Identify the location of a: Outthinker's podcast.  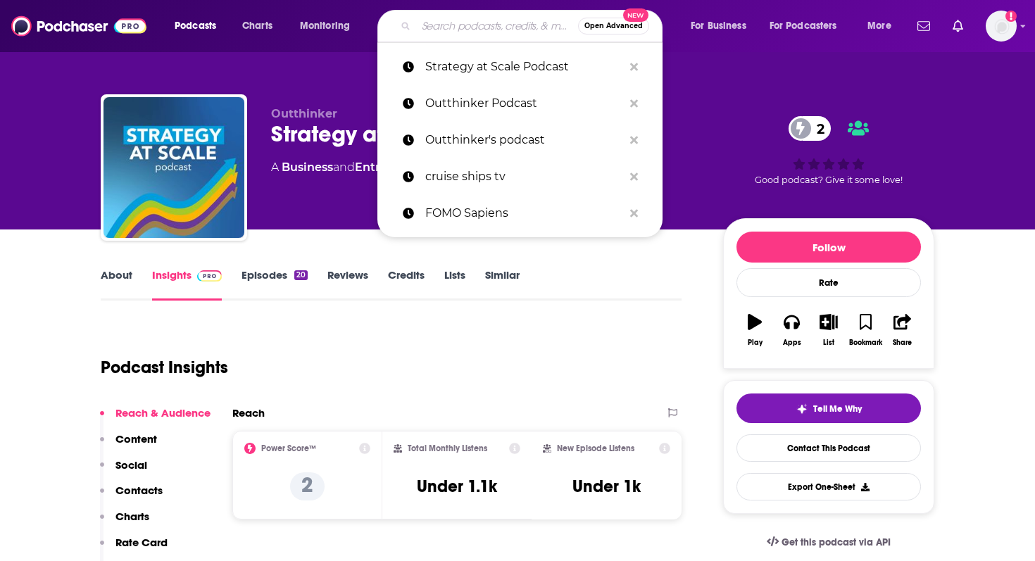
(519, 140).